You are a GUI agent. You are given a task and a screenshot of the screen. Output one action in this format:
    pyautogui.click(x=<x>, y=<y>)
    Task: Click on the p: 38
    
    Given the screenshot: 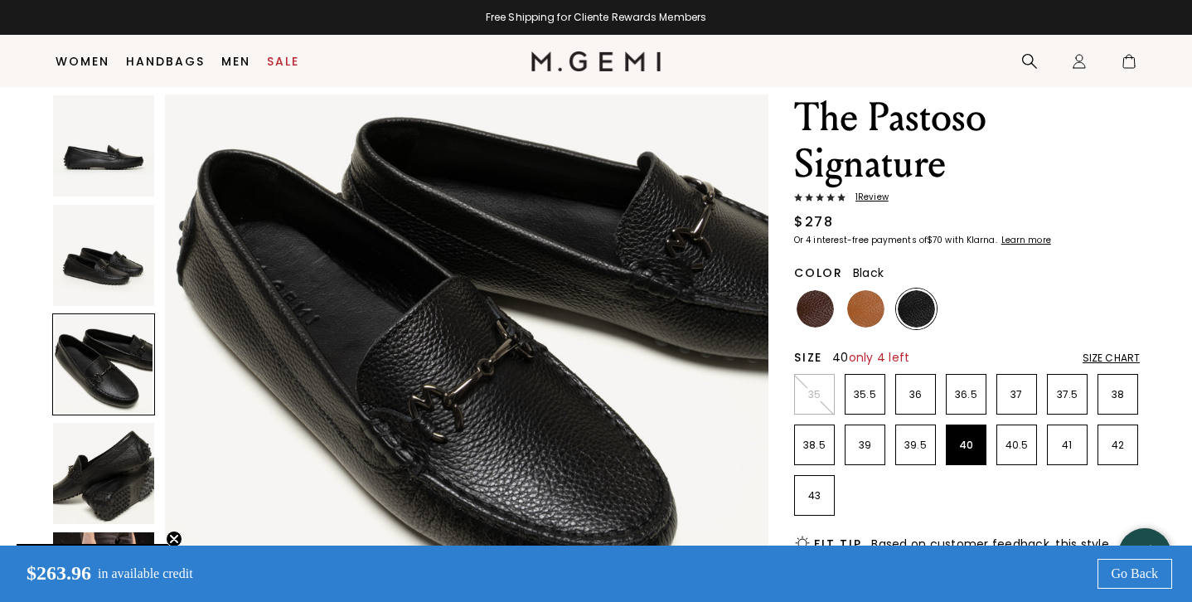 What is the action you would take?
    pyautogui.click(x=1118, y=395)
    